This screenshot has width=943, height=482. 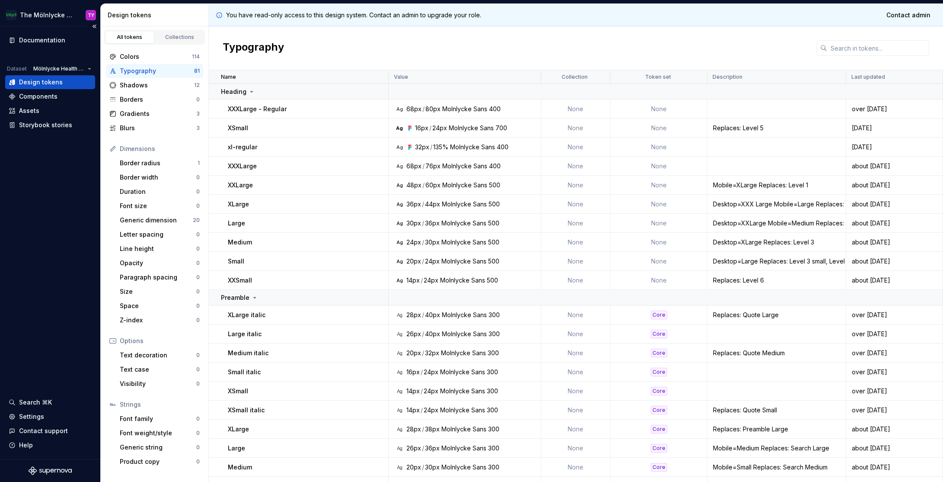 I want to click on a: Font size0, so click(x=160, y=206).